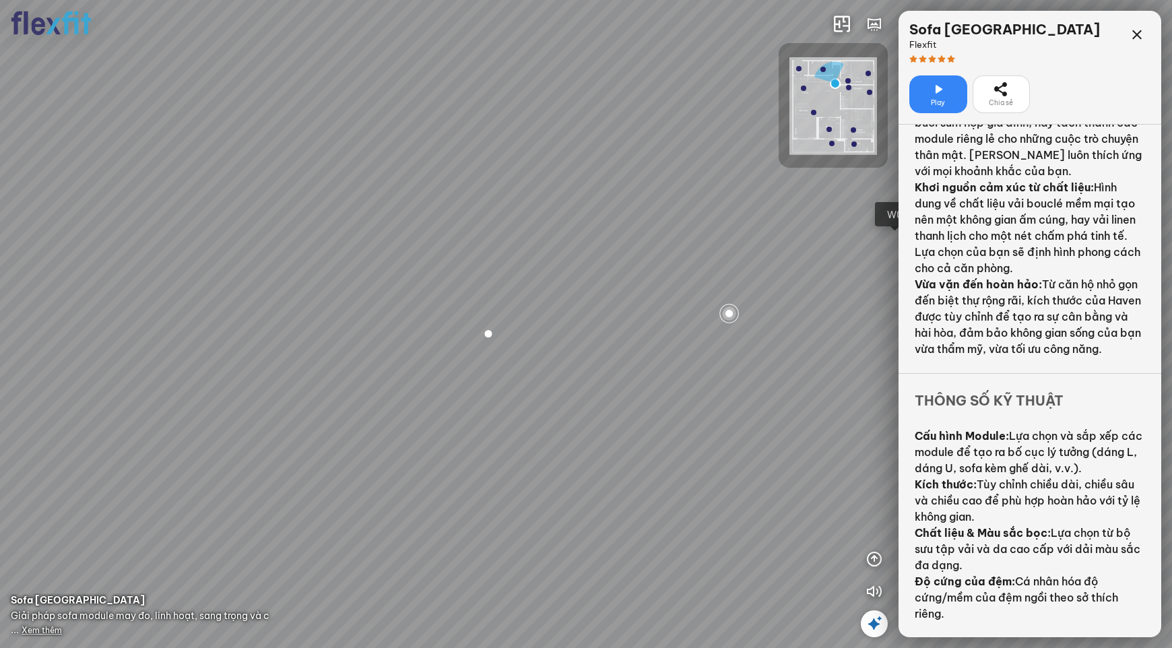 This screenshot has height=648, width=1172. What do you see at coordinates (1001, 103) in the screenshot?
I see `span: Chia sẻ` at bounding box center [1001, 103].